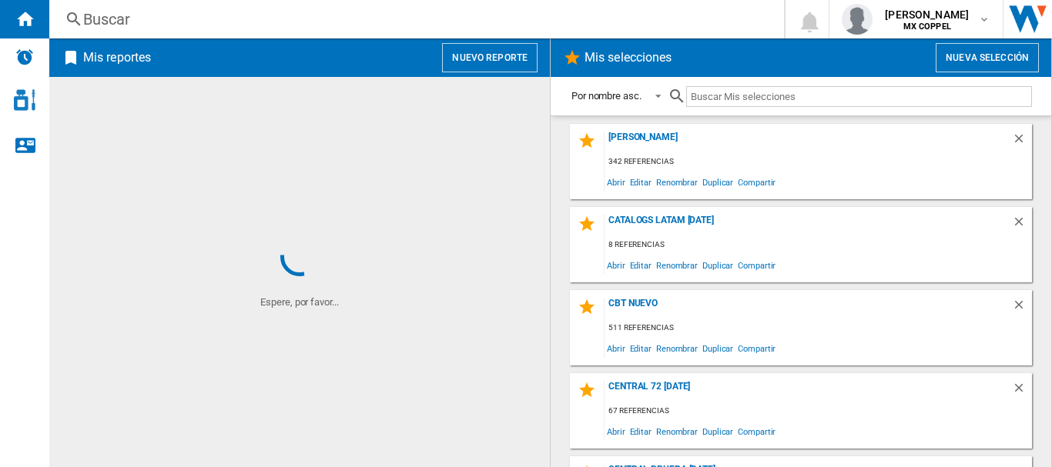 This screenshot has height=467, width=1052. What do you see at coordinates (606, 95) in the screenshot?
I see `div: Por nombre asc.` at bounding box center [606, 95].